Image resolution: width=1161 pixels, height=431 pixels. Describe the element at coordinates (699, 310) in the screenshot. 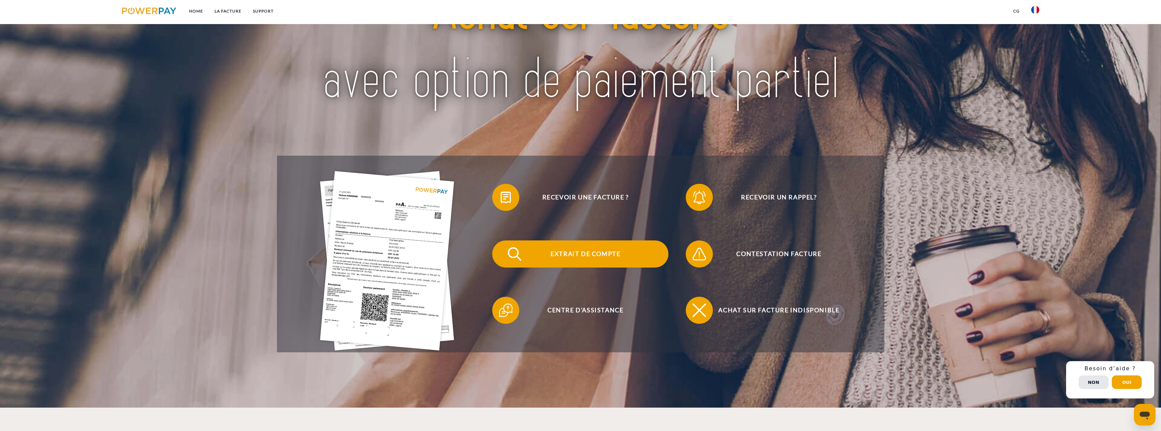

I see `img: qb_close.svg` at that location.